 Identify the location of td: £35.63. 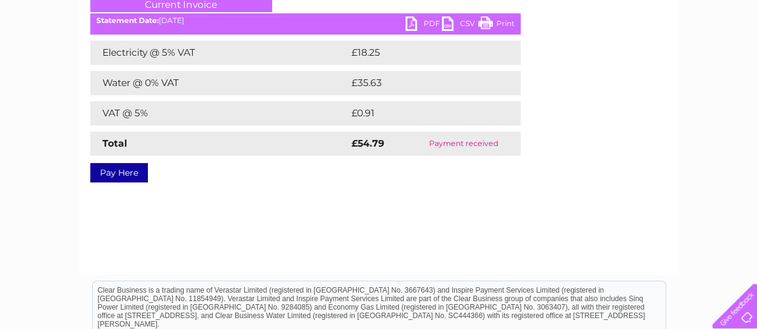
(422, 83).